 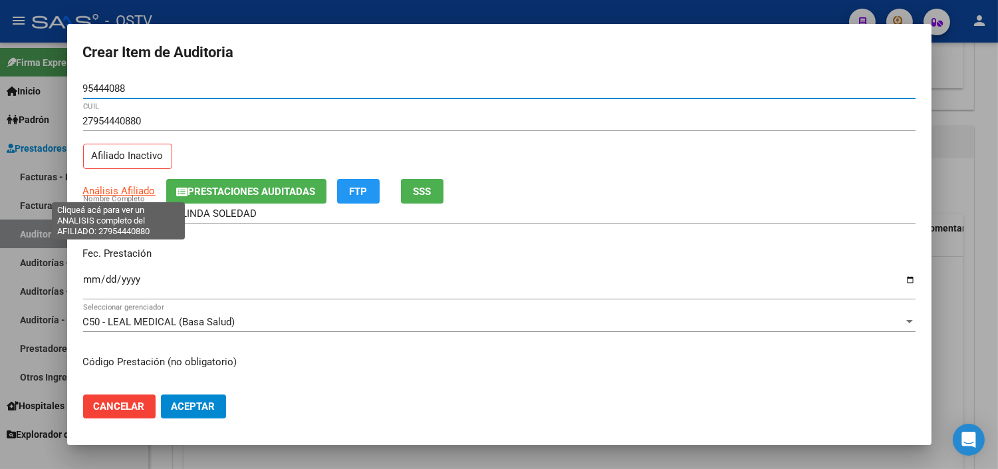 I want to click on button: Cancelar, so click(x=119, y=406).